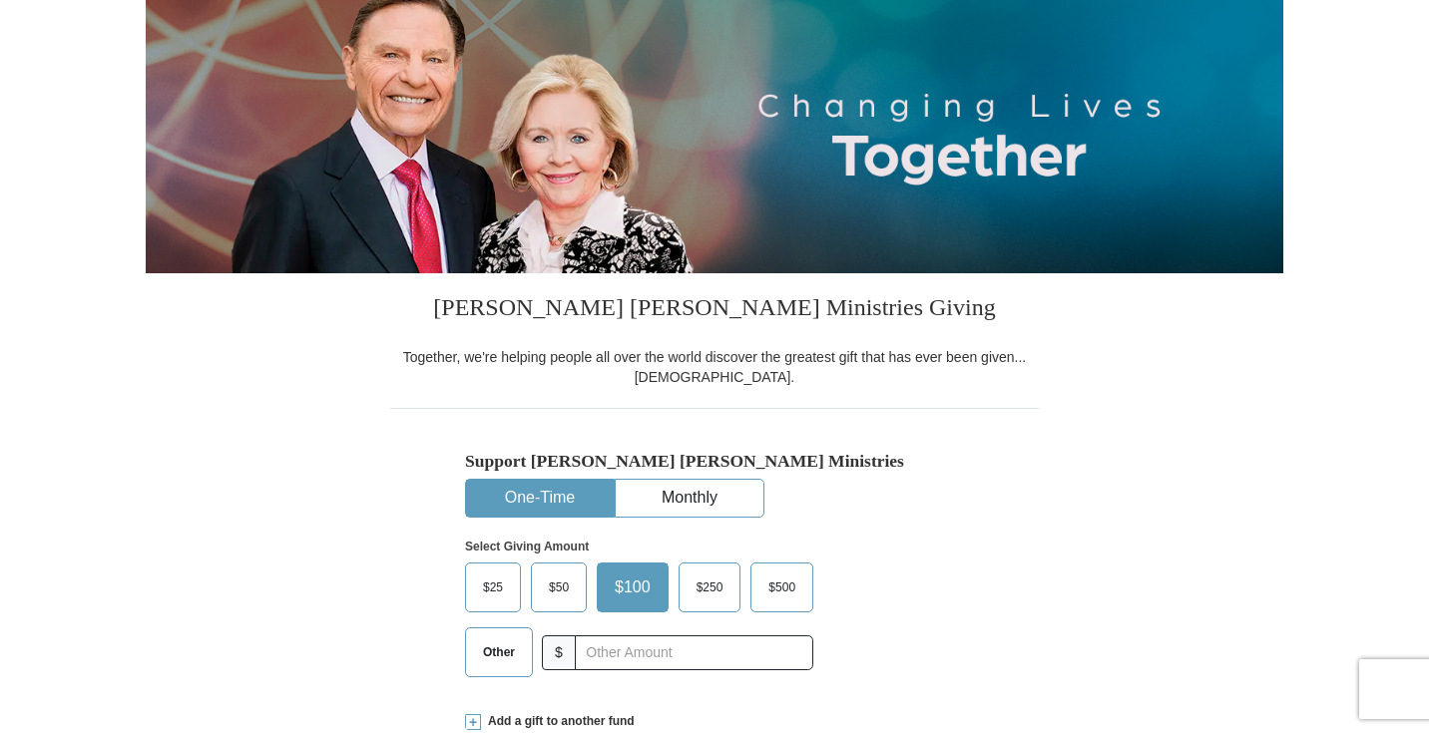  I want to click on span: $25, so click(493, 588).